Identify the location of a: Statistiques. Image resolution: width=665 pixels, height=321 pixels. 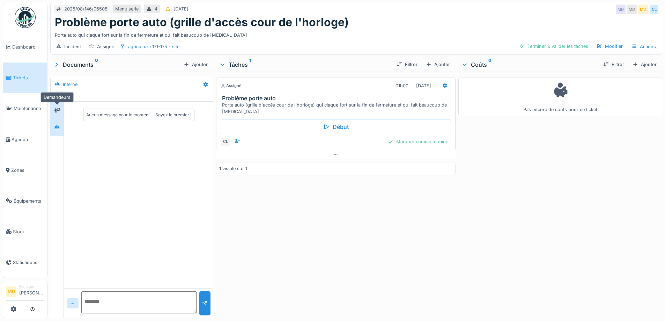
(25, 262).